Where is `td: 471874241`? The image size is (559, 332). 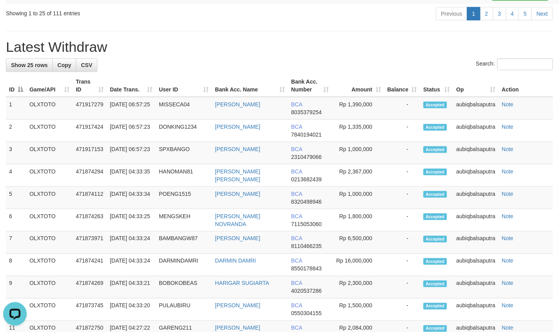 td: 471874241 is located at coordinates (90, 265).